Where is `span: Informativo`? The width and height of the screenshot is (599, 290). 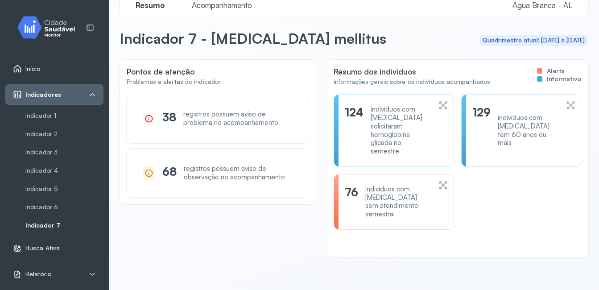 span: Informativo is located at coordinates (564, 79).